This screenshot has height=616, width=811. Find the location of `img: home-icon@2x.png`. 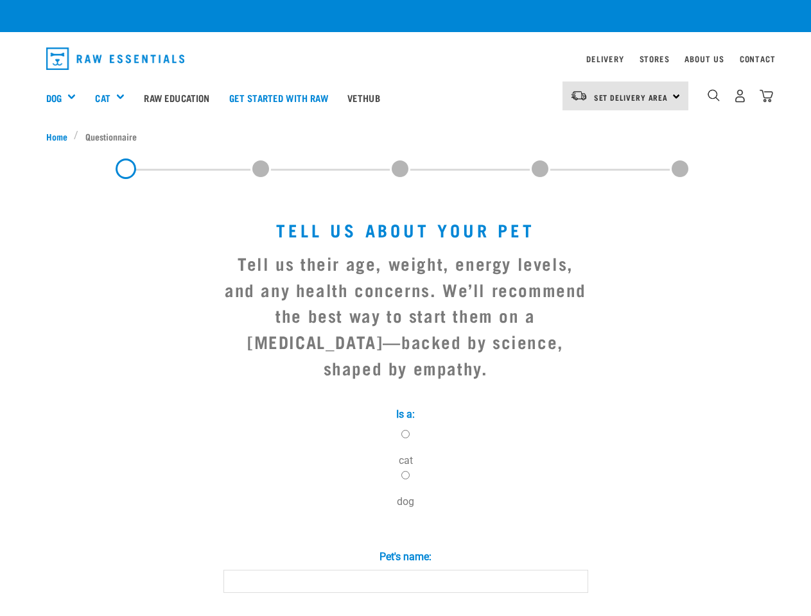

img: home-icon@2x.png is located at coordinates (766, 96).